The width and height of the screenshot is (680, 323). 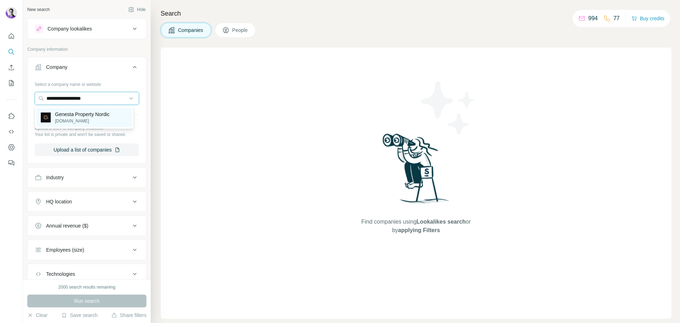 I want to click on button: Company lookalikes, so click(x=87, y=29).